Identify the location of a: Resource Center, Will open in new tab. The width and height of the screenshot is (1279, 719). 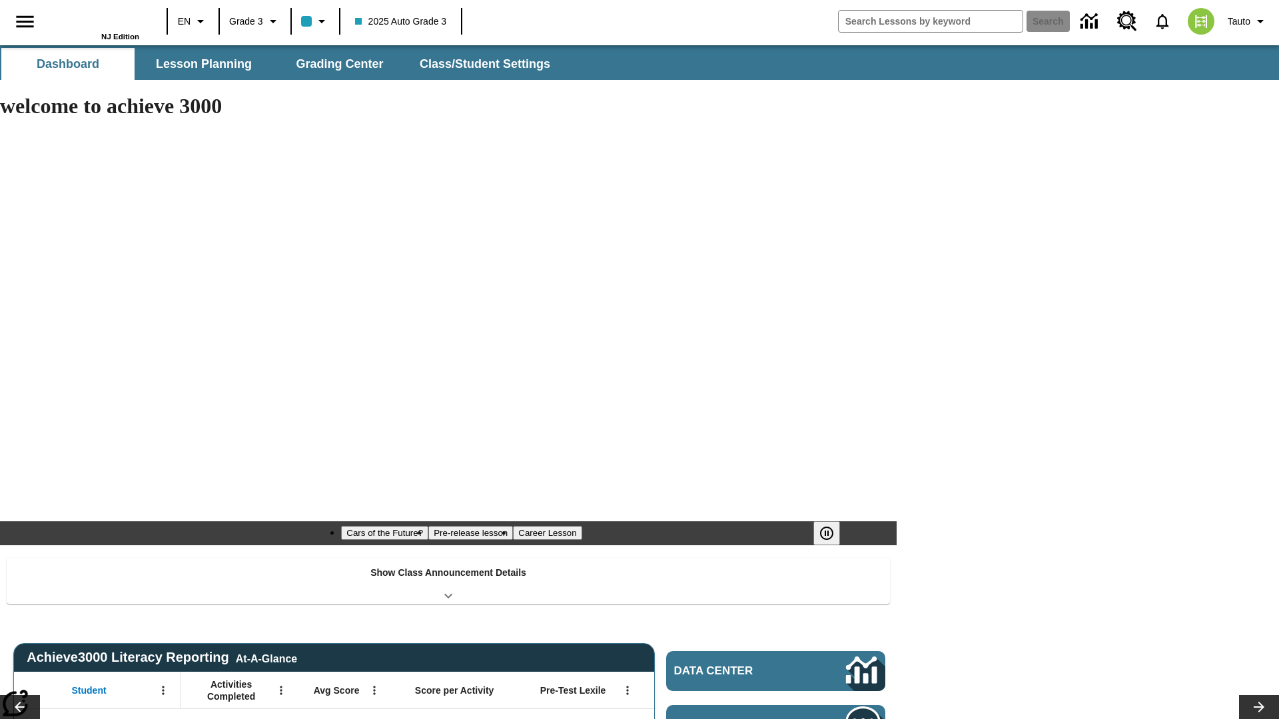
(1127, 21).